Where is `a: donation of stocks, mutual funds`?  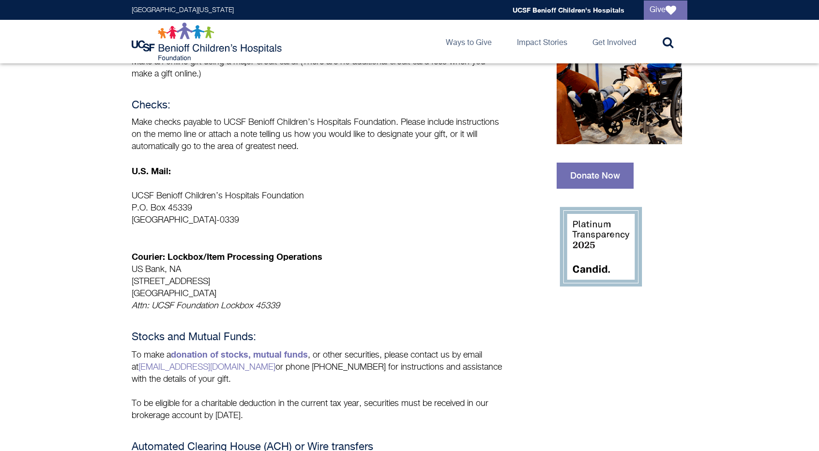 a: donation of stocks, mutual funds is located at coordinates (239, 354).